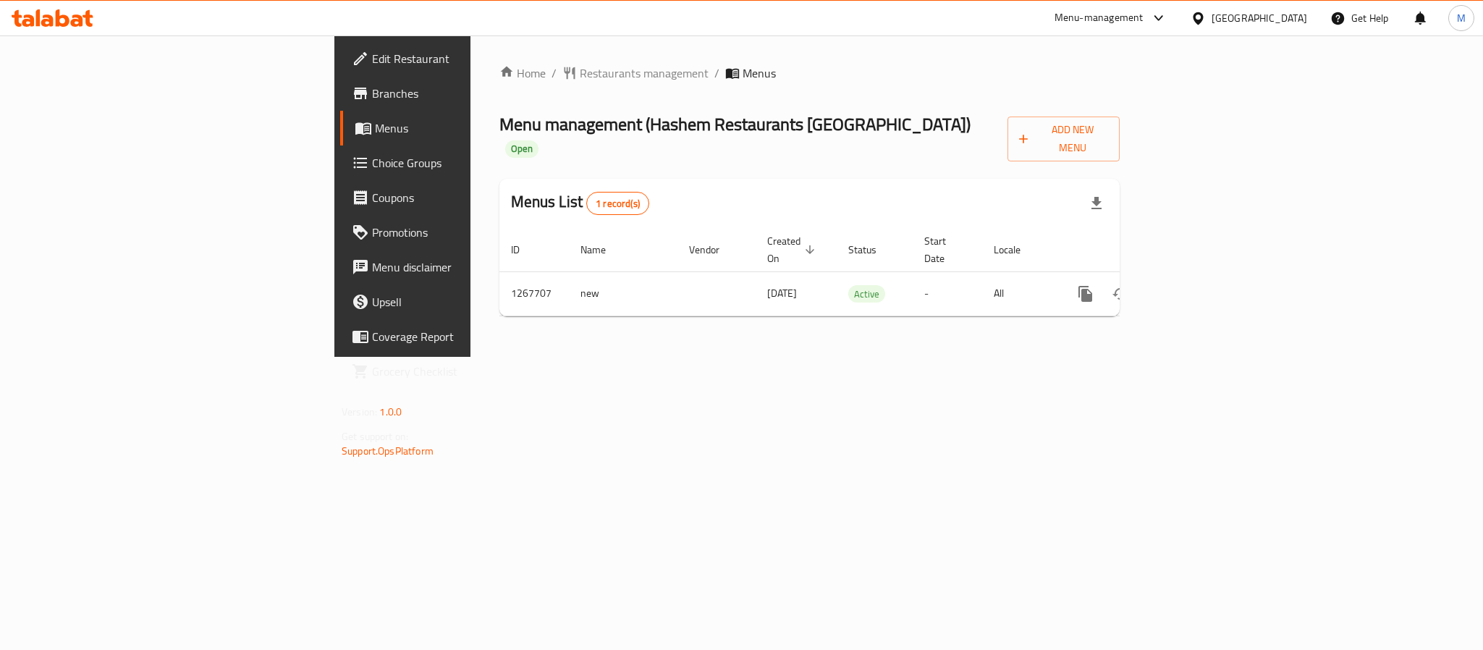 This screenshot has width=1483, height=650. What do you see at coordinates (461, 93) in the screenshot?
I see `a: Branches` at bounding box center [461, 93].